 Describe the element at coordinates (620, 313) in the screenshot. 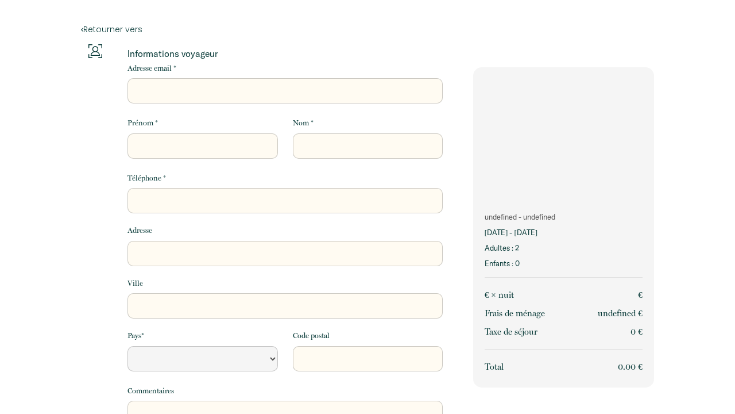

I see `p: undefined €` at that location.